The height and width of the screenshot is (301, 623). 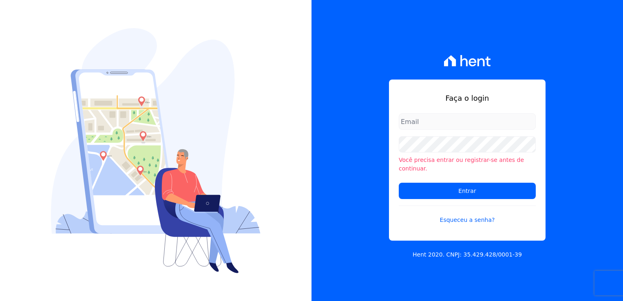 I want to click on img: Login, so click(x=156, y=150).